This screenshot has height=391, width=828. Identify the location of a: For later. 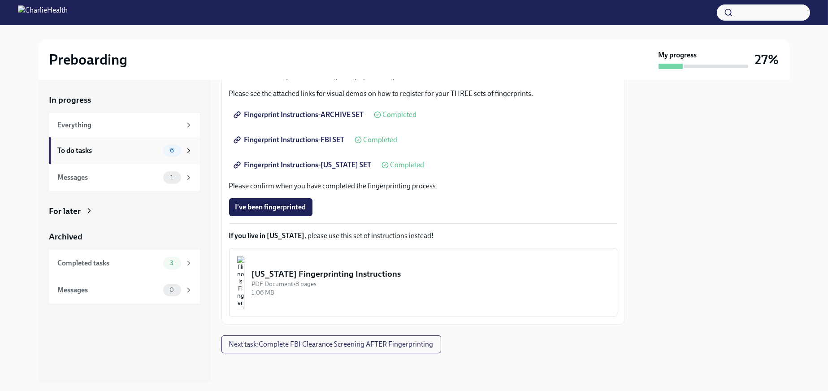
(125, 211).